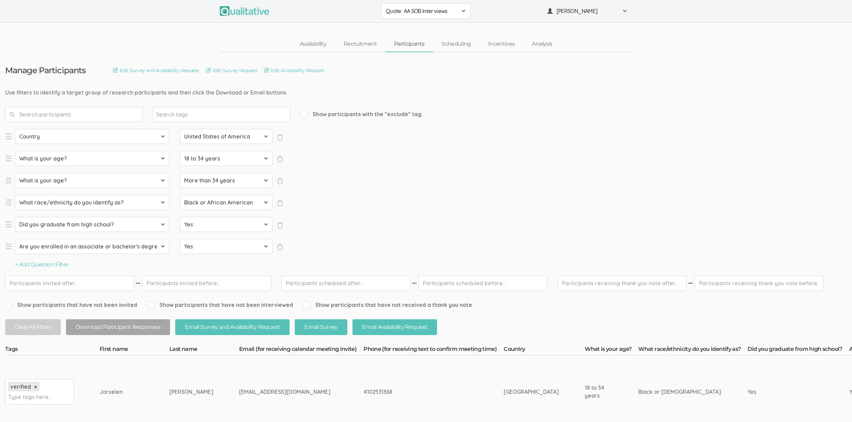 This screenshot has width=852, height=422. I want to click on a: Availability, so click(313, 44).